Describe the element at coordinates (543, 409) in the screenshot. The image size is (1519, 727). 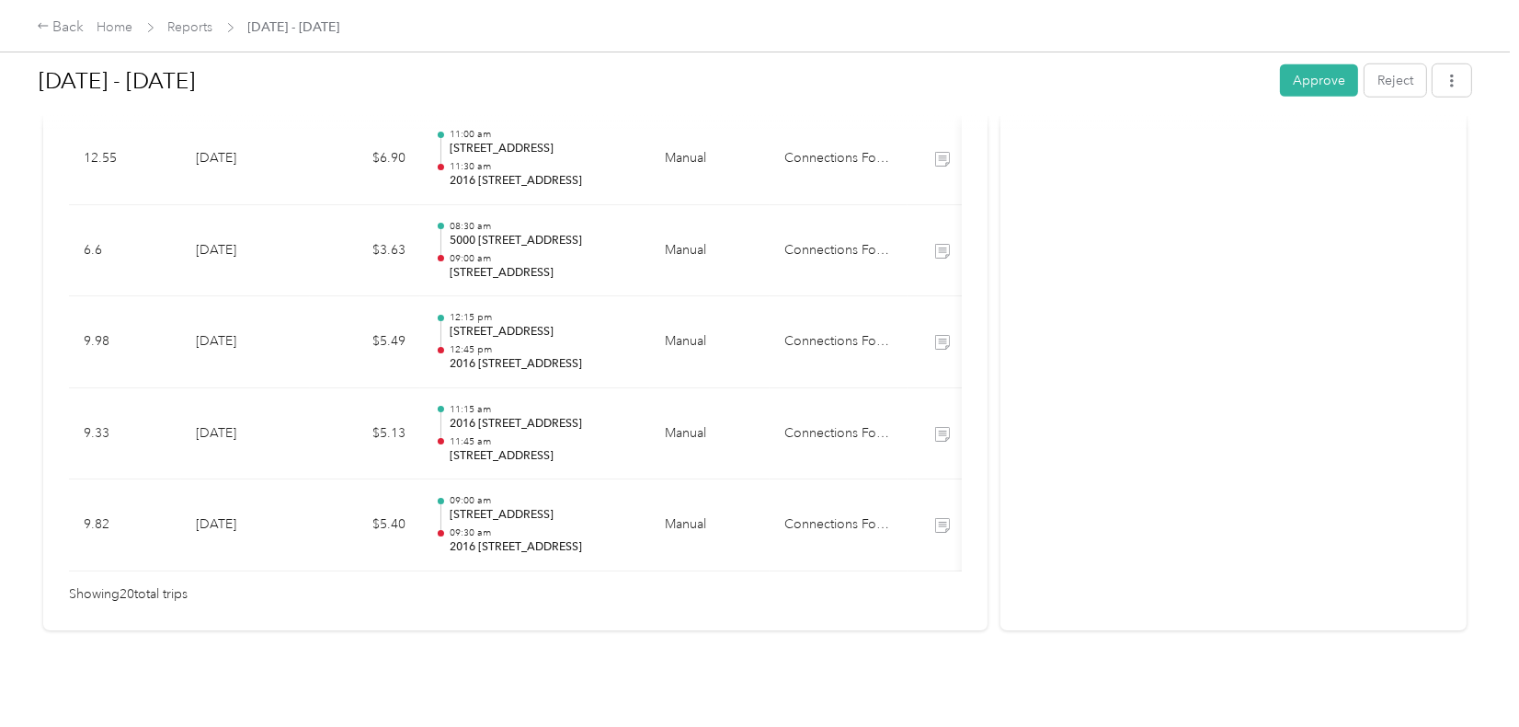
I see `p: 11:15 am` at that location.